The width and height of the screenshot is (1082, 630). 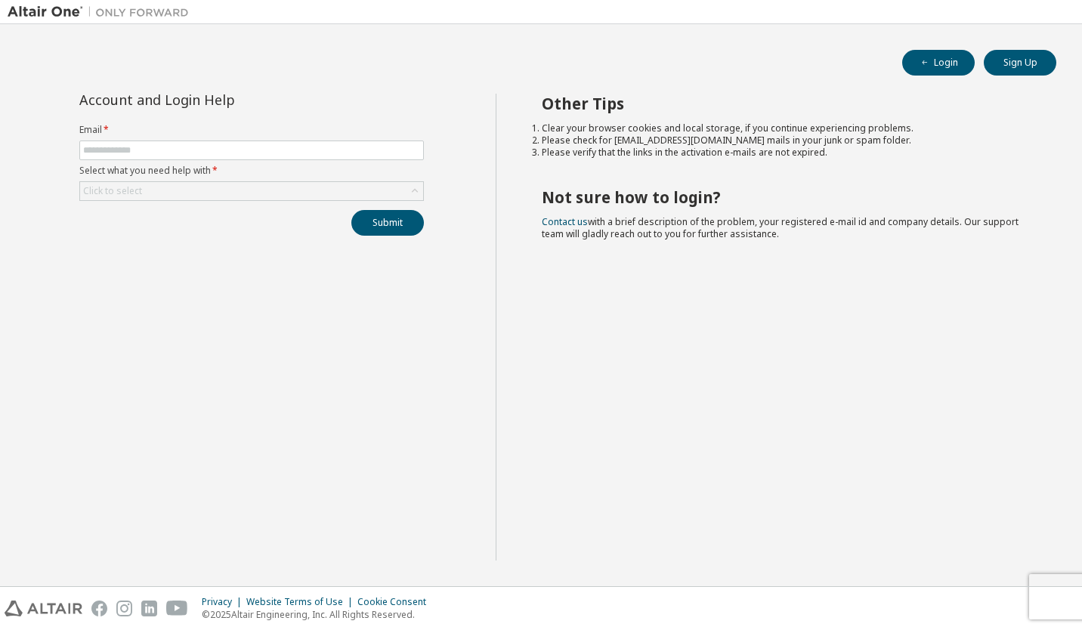 I want to click on button: Submit, so click(x=388, y=223).